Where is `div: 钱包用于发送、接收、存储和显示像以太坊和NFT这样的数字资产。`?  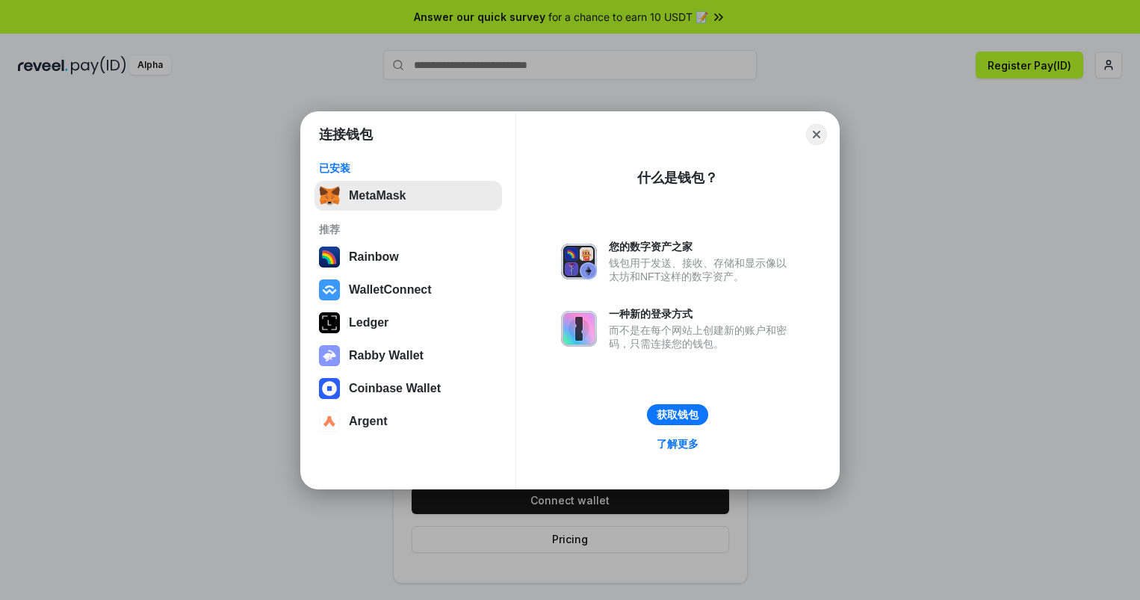
div: 钱包用于发送、接收、存储和显示像以太坊和NFT这样的数字资产。 is located at coordinates (702, 270).